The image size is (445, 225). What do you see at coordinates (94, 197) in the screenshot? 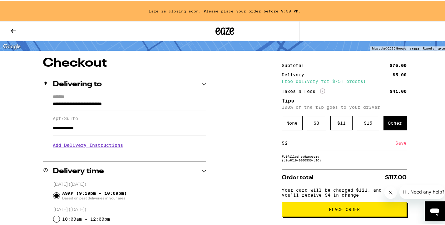
I see `span: Based on past deliveries in your area` at bounding box center [94, 197].